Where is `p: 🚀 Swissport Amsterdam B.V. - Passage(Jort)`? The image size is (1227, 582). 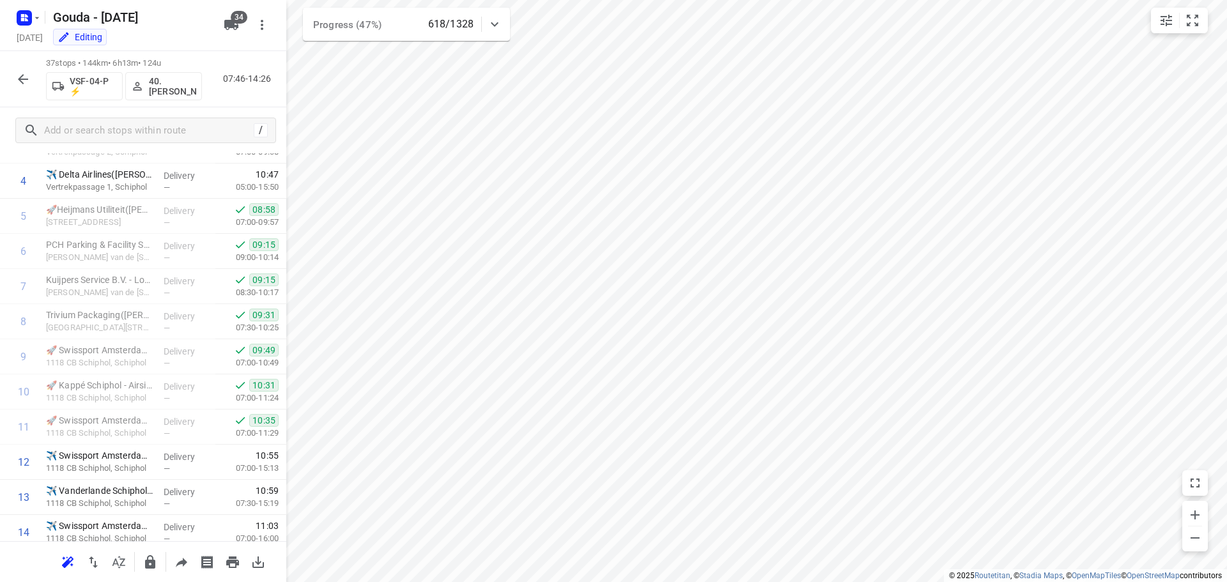
p: 🚀 Swissport Amsterdam B.V. - Passage(Jort) is located at coordinates (100, 350).